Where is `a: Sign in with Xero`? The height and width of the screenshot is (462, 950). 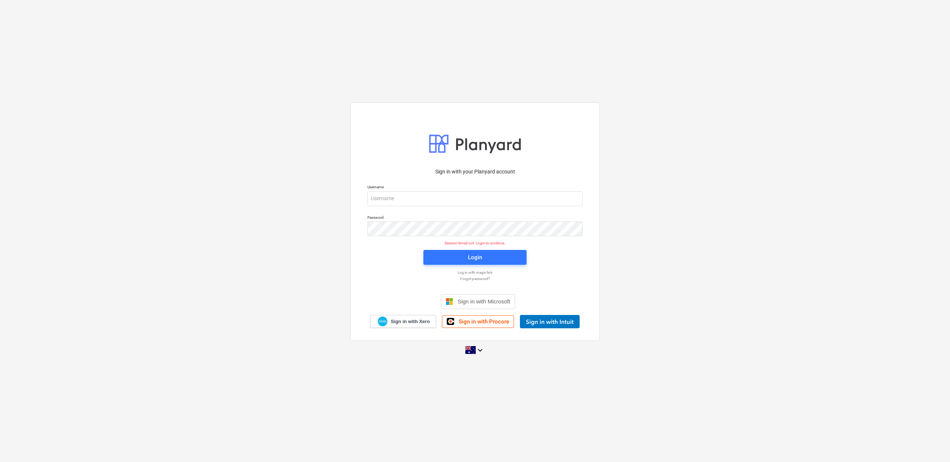 a: Sign in with Xero is located at coordinates (403, 321).